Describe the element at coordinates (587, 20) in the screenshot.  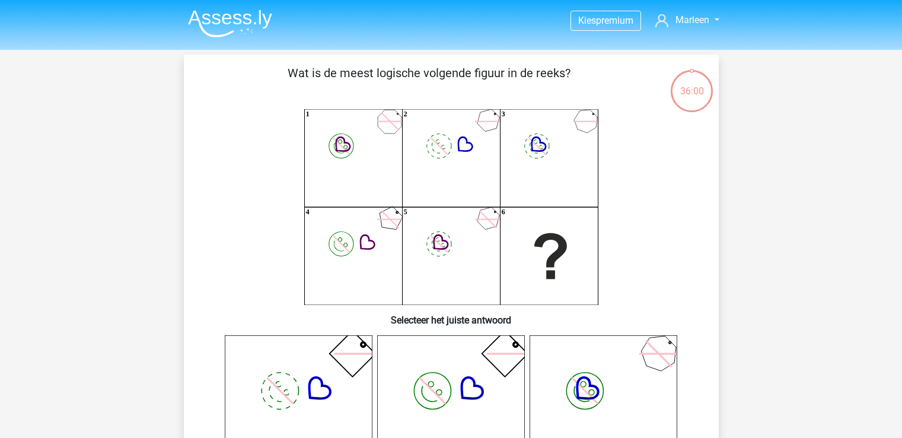
I see `span: Kies` at that location.